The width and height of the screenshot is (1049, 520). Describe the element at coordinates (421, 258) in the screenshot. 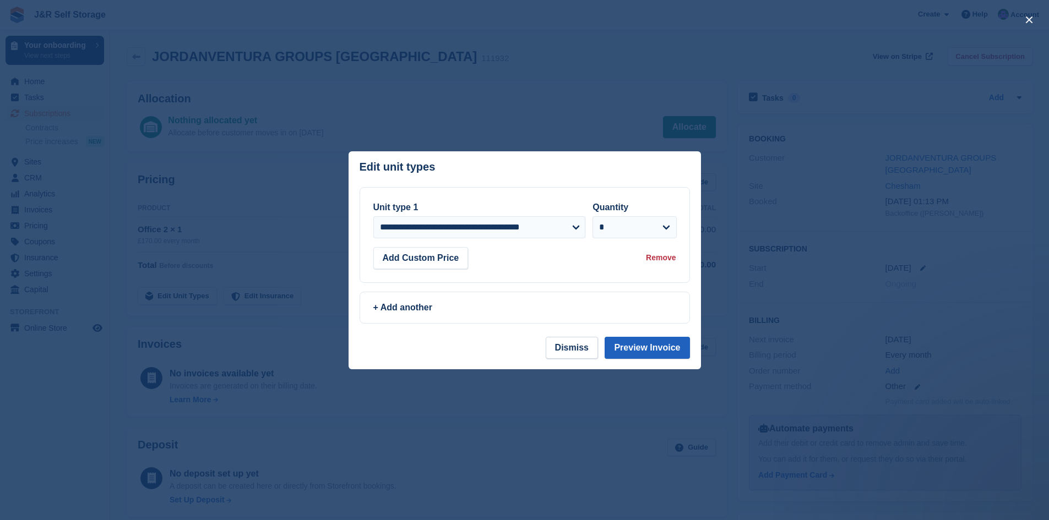

I see `button: Add Custom Price` at that location.